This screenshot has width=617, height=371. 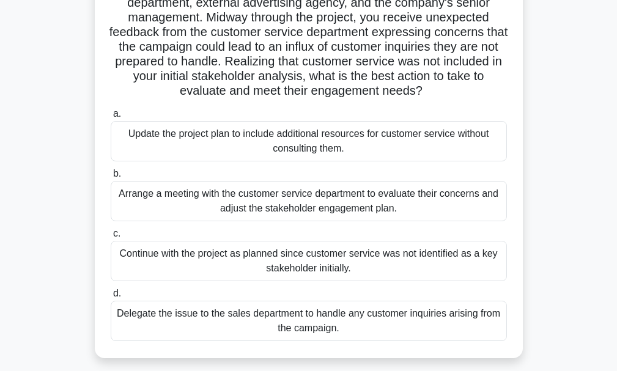 What do you see at coordinates (309, 321) in the screenshot?
I see `div: Delegate the issue to the sales department to handle any customer inquiries arising from the camp...` at bounding box center [309, 321].